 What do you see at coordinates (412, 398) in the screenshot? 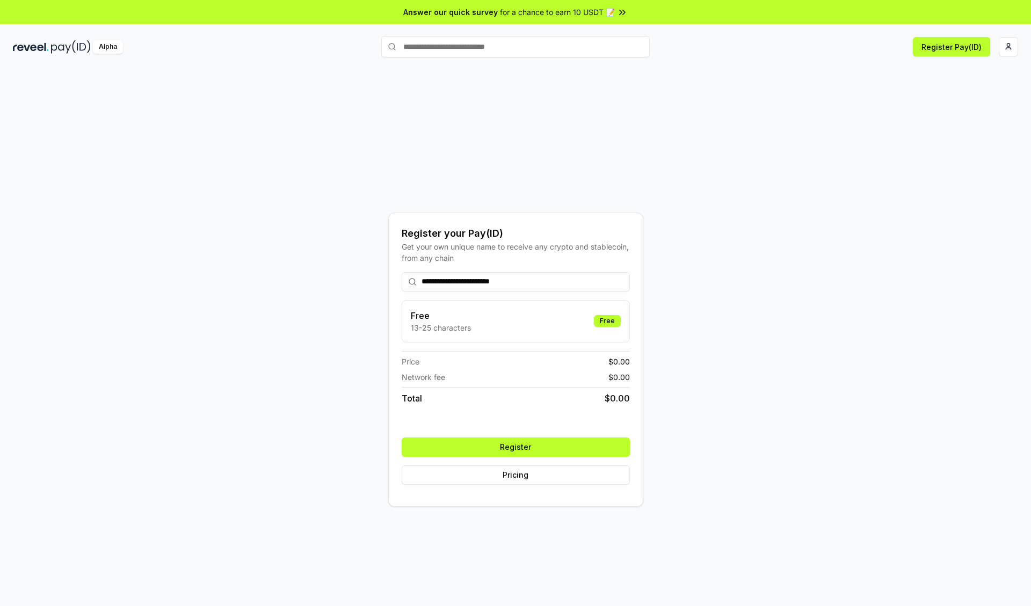
I see `span: Total` at bounding box center [412, 398].